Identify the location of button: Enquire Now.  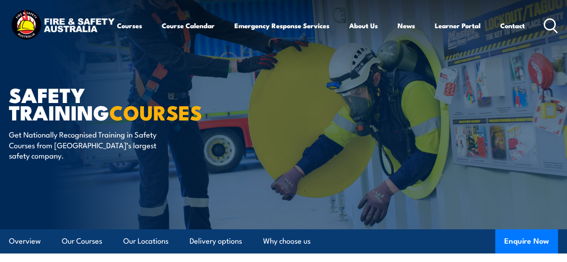
(526, 241).